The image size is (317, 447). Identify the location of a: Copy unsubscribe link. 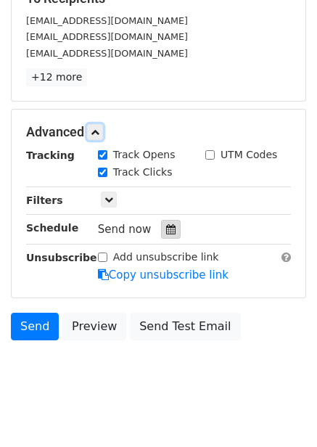
(163, 275).